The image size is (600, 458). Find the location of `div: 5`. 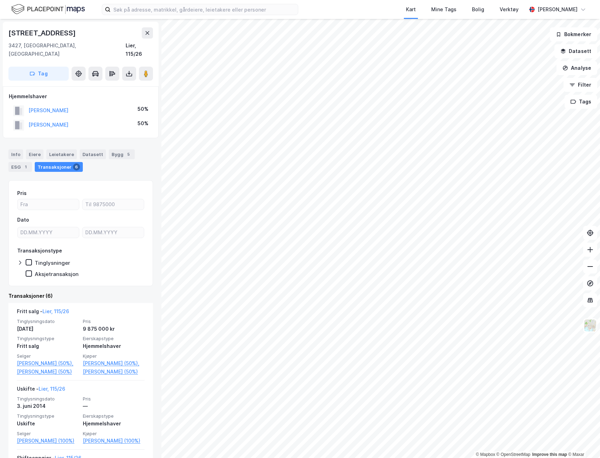

div: 5 is located at coordinates (128, 154).